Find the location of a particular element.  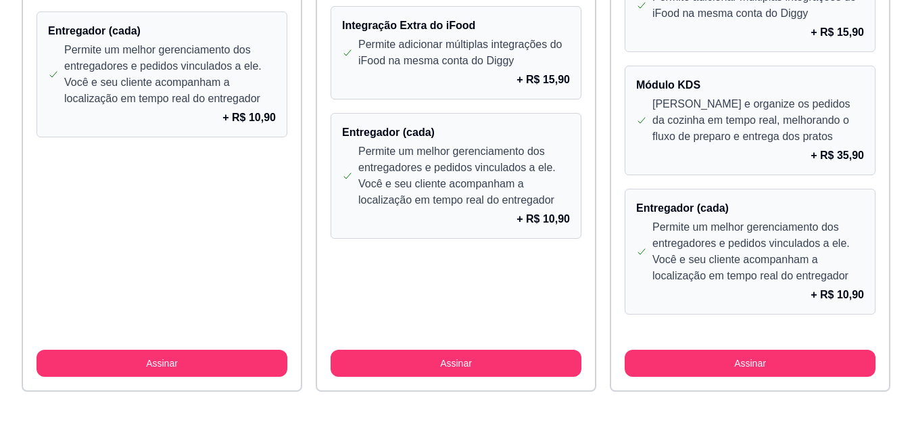

p: Permite adicionar múltiplas integrações do iFood na mesma conta do Diggy is located at coordinates (464, 53).